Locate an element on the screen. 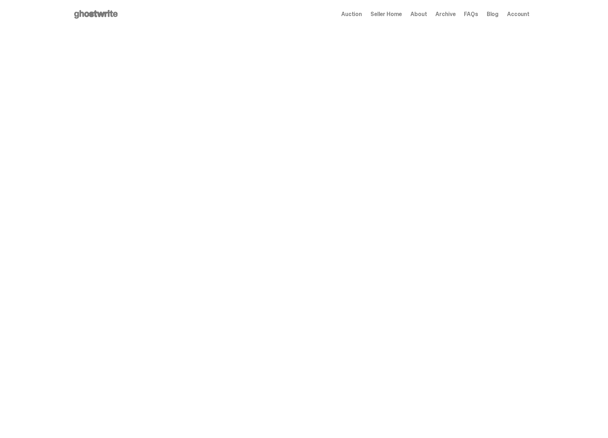 The height and width of the screenshot is (438, 608). span: Seller Home is located at coordinates (386, 14).